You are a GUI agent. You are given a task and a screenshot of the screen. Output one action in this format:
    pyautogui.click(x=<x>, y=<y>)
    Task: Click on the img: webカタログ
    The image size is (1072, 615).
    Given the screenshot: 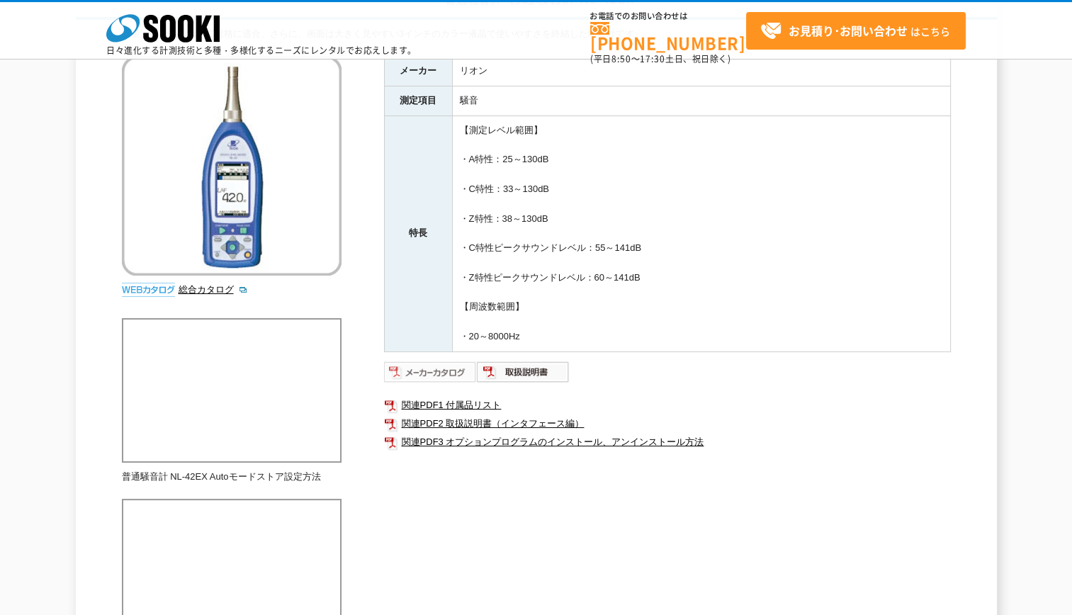 What is the action you would take?
    pyautogui.click(x=148, y=290)
    